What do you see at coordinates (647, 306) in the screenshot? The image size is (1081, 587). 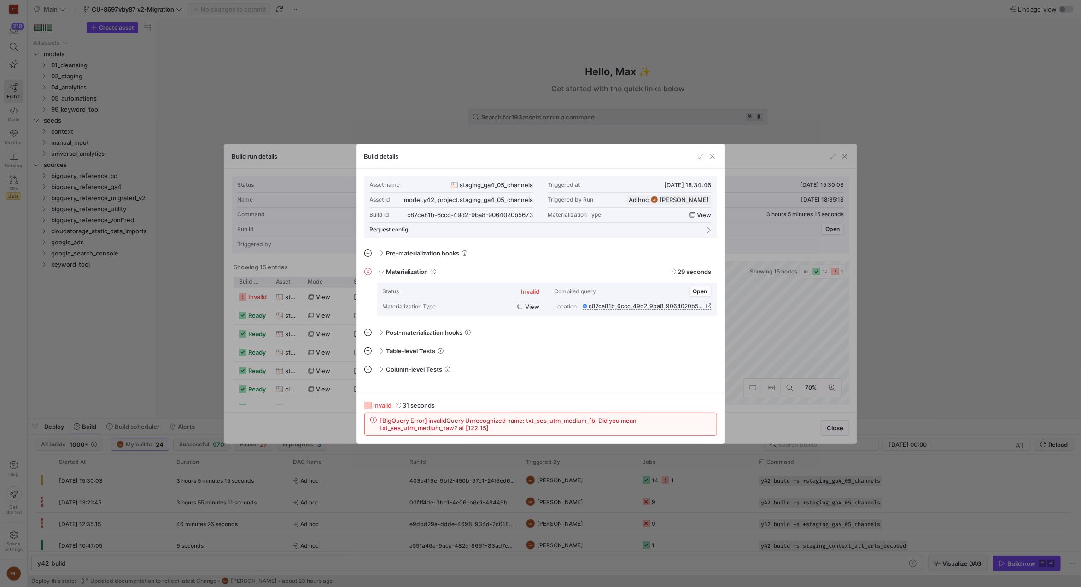 I see `a: c87ce81b_6ccc_49d2_9ba8_9064020b5673` at bounding box center [647, 306].